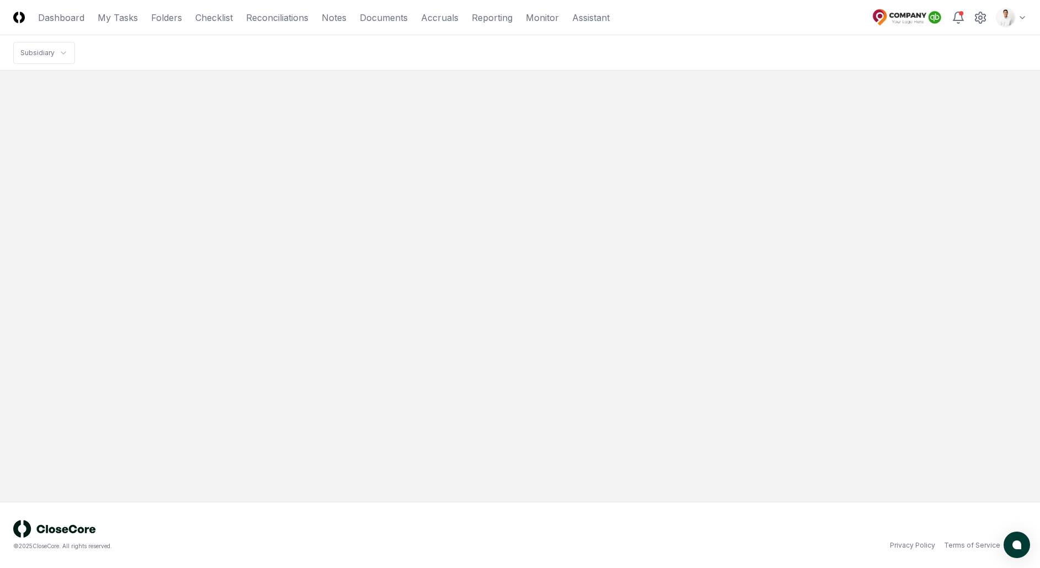 The width and height of the screenshot is (1040, 568). What do you see at coordinates (383, 18) in the screenshot?
I see `a: Documents` at bounding box center [383, 18].